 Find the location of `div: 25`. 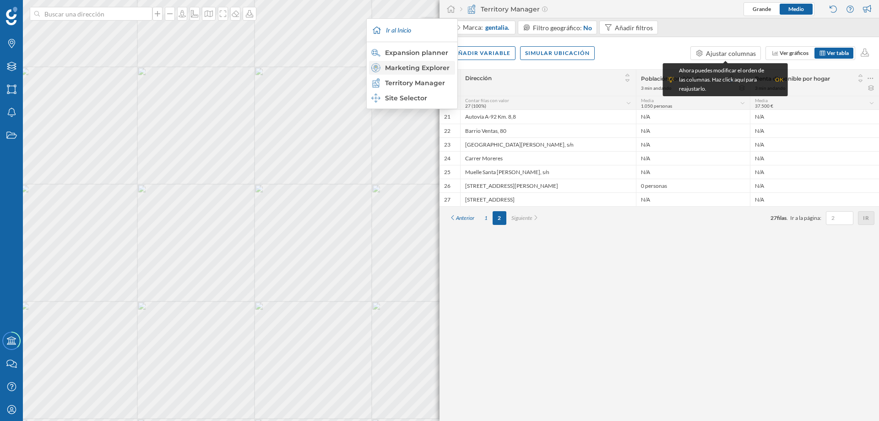

div: 25 is located at coordinates (447, 172).